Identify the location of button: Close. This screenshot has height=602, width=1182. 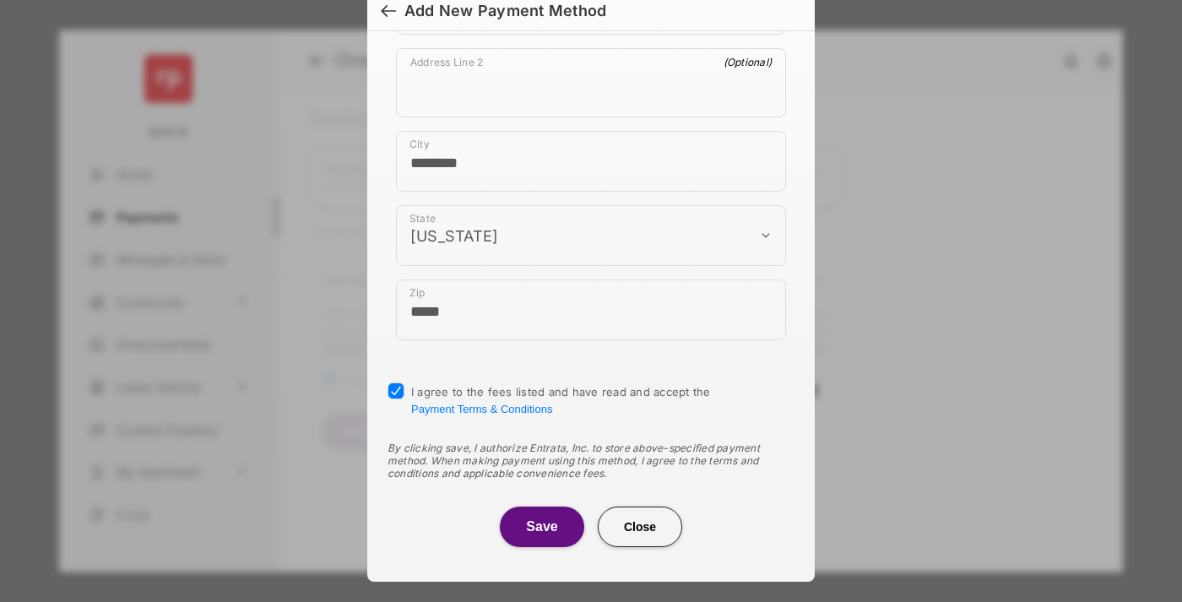
(640, 527).